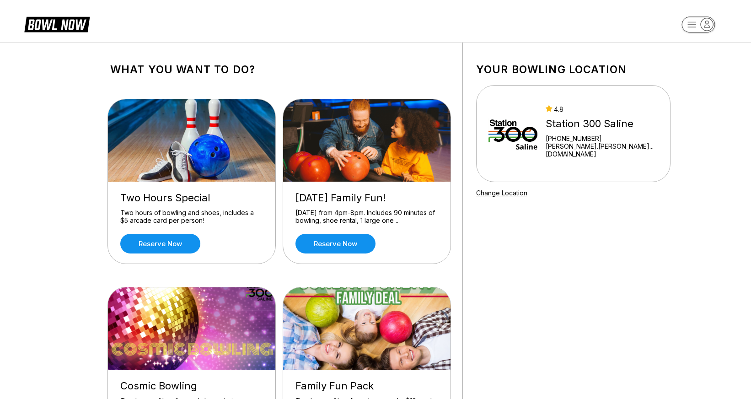 The width and height of the screenshot is (751, 399). I want to click on div: Two hours of bowling and shoes, includes a $5 arcade card per person!, so click(192, 216).